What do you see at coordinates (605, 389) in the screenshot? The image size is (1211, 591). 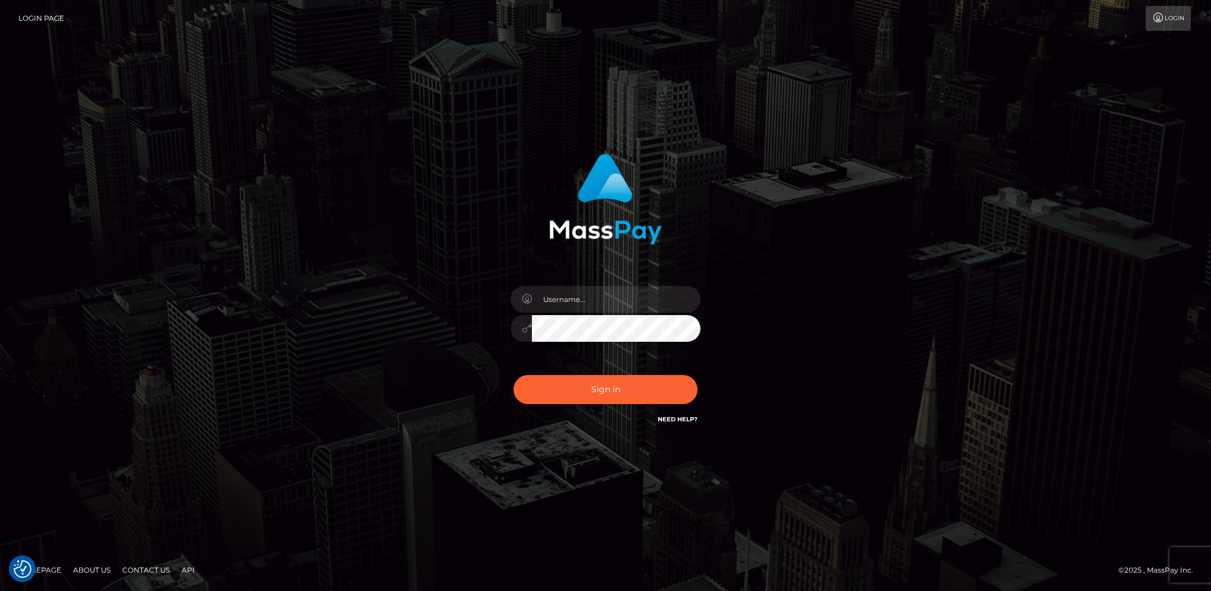 I see `button: Sign in` at bounding box center [605, 389].